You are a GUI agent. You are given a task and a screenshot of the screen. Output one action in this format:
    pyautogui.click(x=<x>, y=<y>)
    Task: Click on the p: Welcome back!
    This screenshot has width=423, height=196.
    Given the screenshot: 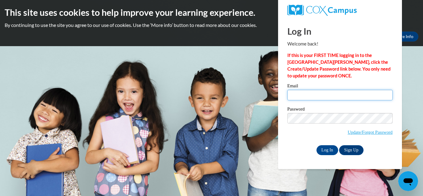 What is the action you would take?
    pyautogui.click(x=340, y=44)
    